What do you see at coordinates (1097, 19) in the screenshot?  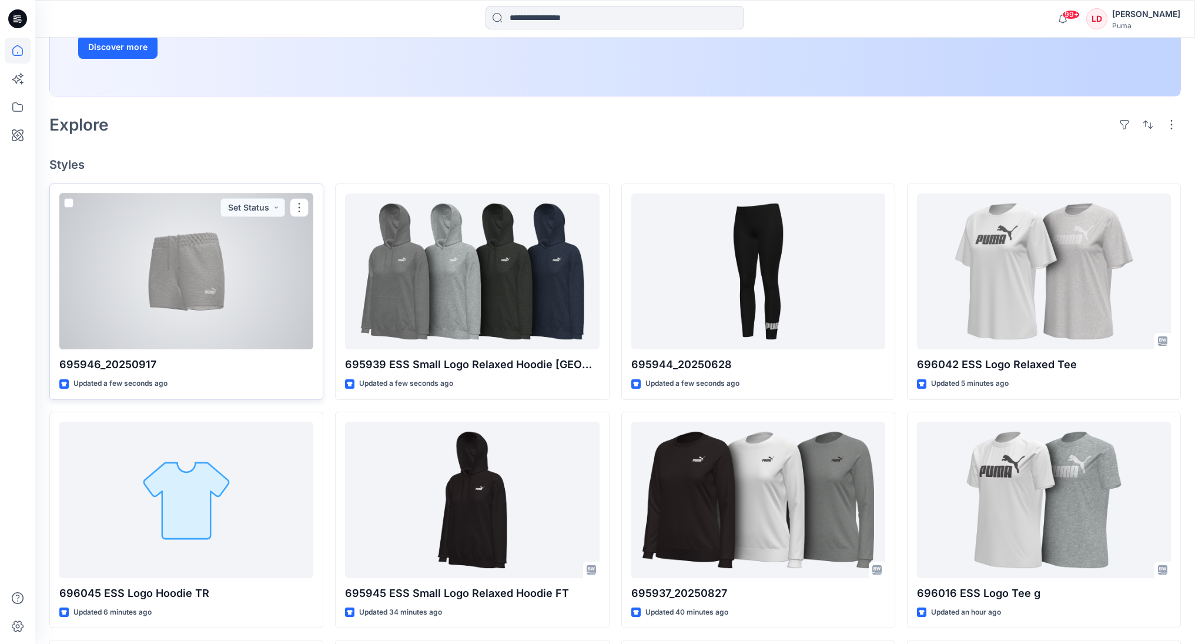 I see `div: LD` at bounding box center [1097, 19].